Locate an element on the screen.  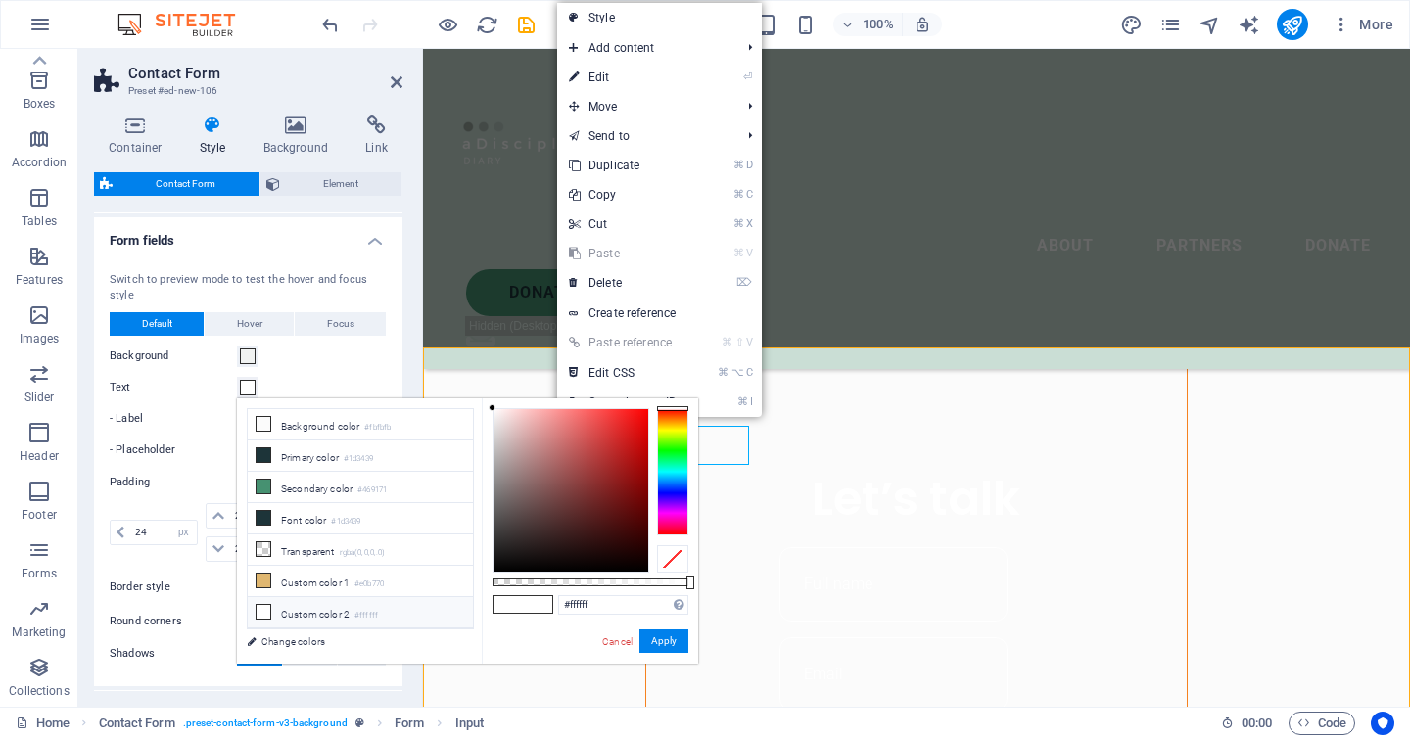
label: Round corners is located at coordinates (173, 622).